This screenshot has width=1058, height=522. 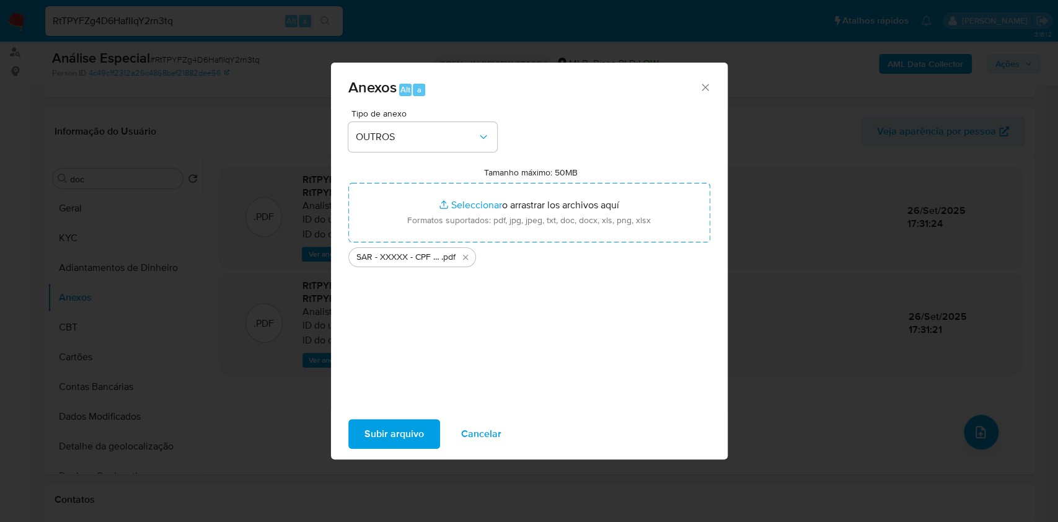 What do you see at coordinates (704, 87) in the screenshot?
I see `button: Cerrar` at bounding box center [704, 87].